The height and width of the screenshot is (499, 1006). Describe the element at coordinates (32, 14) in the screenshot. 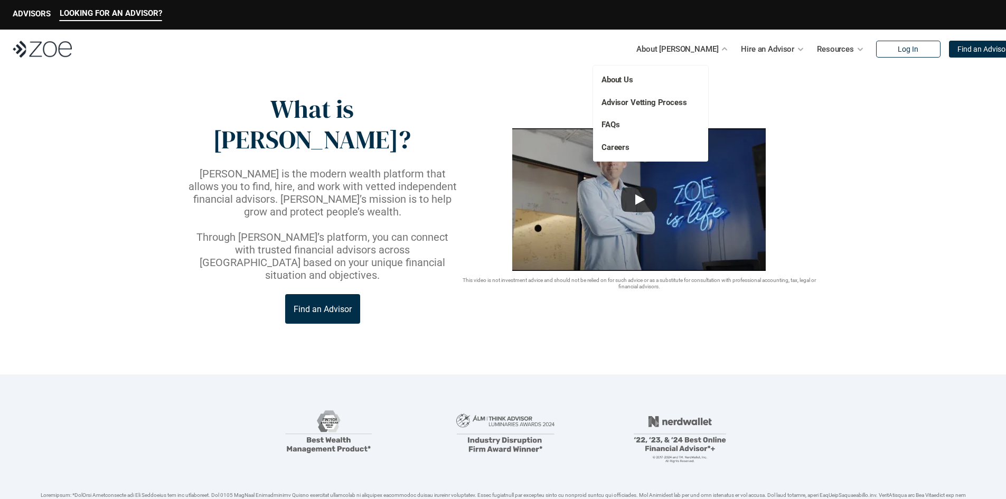

I see `p: ADVISORS` at that location.